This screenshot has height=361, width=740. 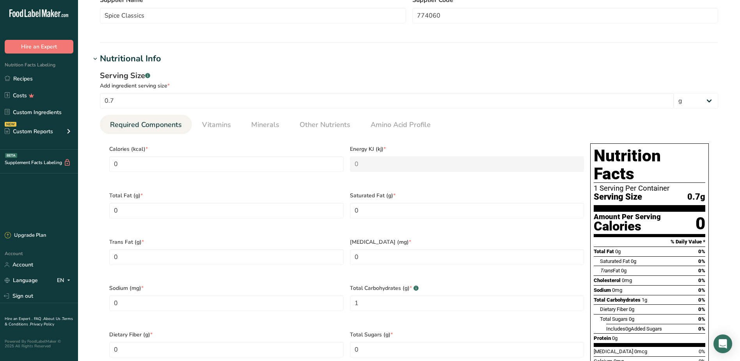 What do you see at coordinates (217, 124) in the screenshot?
I see `span: Vitamins` at bounding box center [217, 124].